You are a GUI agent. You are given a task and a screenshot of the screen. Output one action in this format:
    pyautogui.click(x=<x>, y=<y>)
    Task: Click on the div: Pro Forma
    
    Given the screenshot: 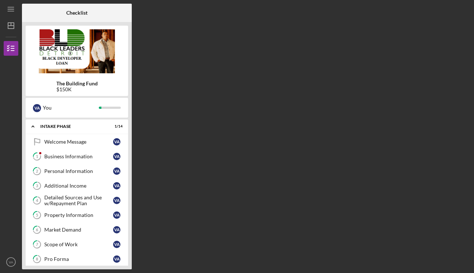 What is the action you would take?
    pyautogui.click(x=79, y=259)
    